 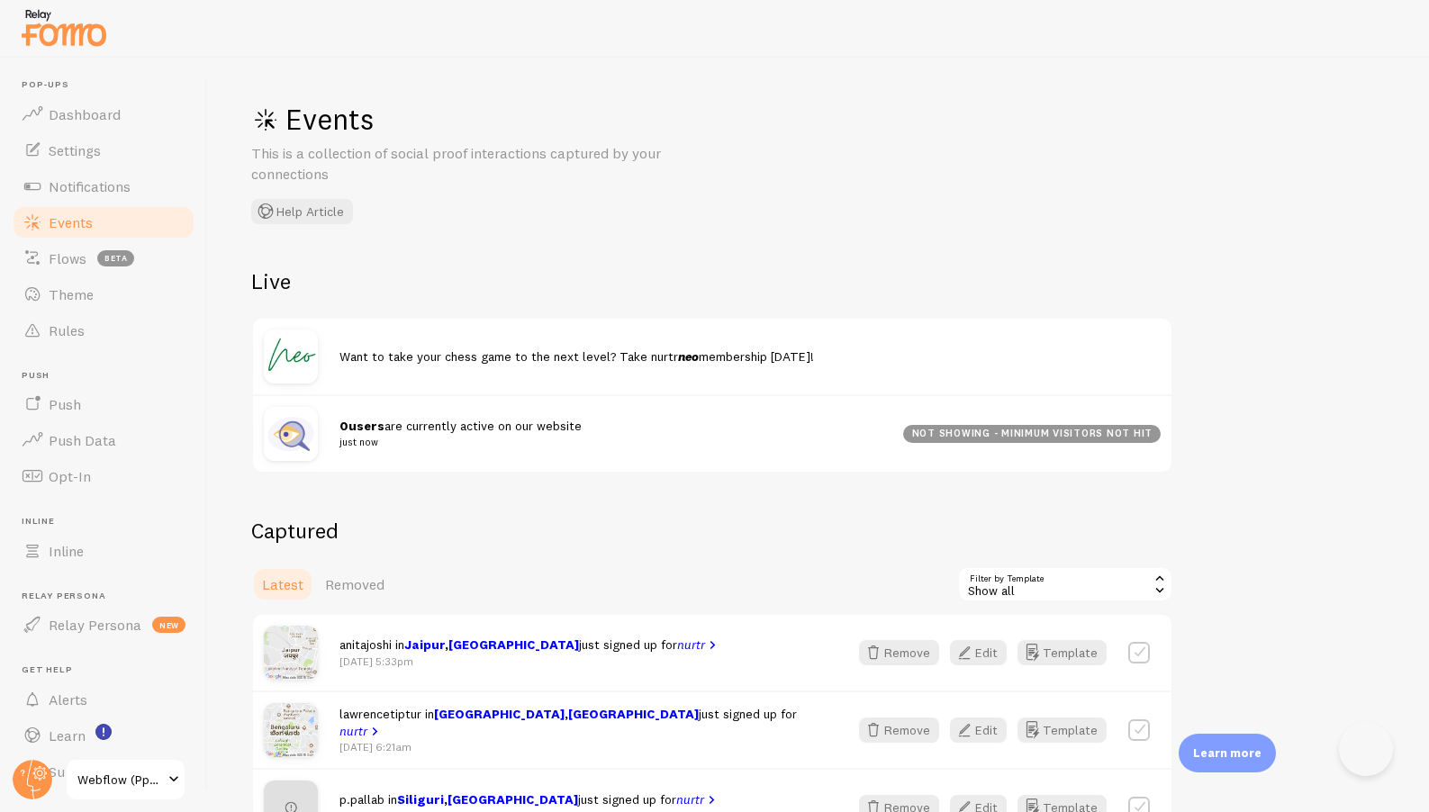 I want to click on span: Pop-ups, so click(x=109, y=85).